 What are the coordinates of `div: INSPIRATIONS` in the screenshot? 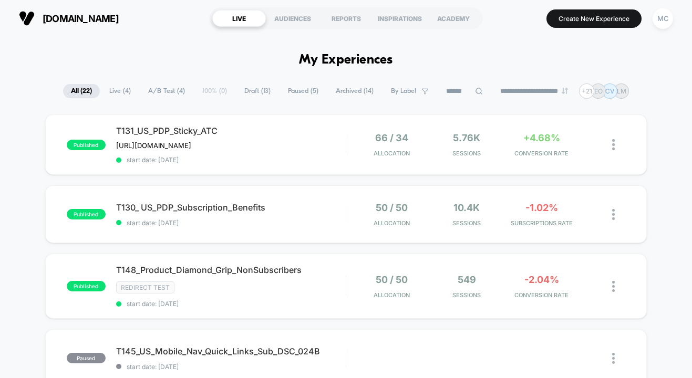 It's located at (400, 18).